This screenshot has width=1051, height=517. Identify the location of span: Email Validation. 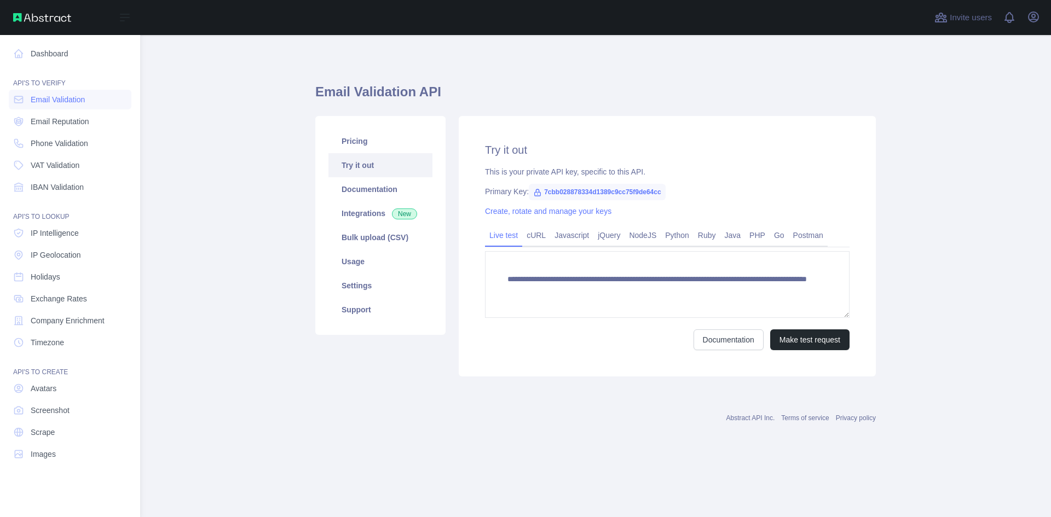
(57, 100).